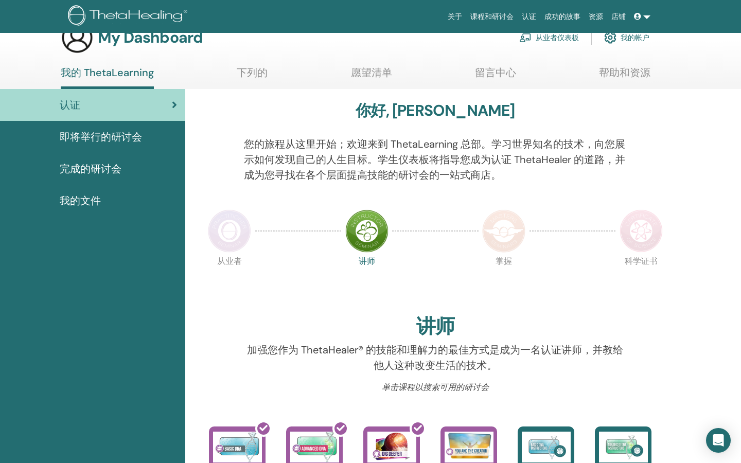  What do you see at coordinates (626, 38) in the screenshot?
I see `a: 我的帐户` at bounding box center [626, 38].